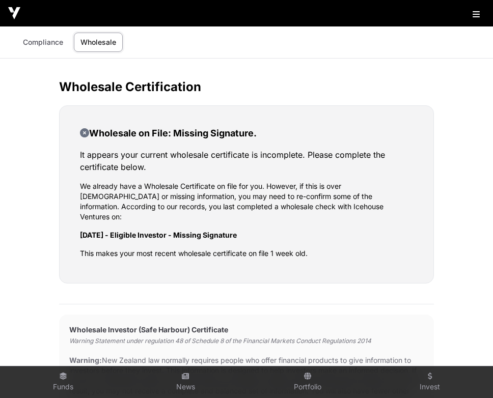 This screenshot has height=398, width=493. I want to click on a: News, so click(185, 382).